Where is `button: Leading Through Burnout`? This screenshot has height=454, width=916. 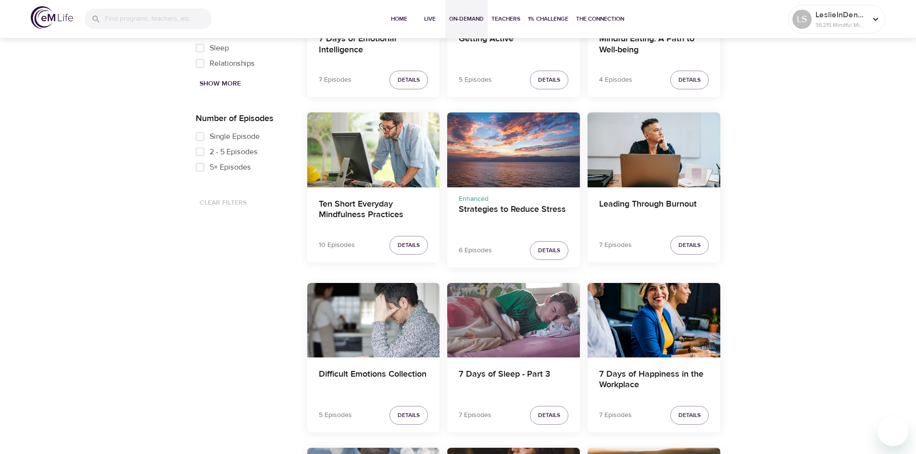 button: Leading Through Burnout is located at coordinates (654, 150).